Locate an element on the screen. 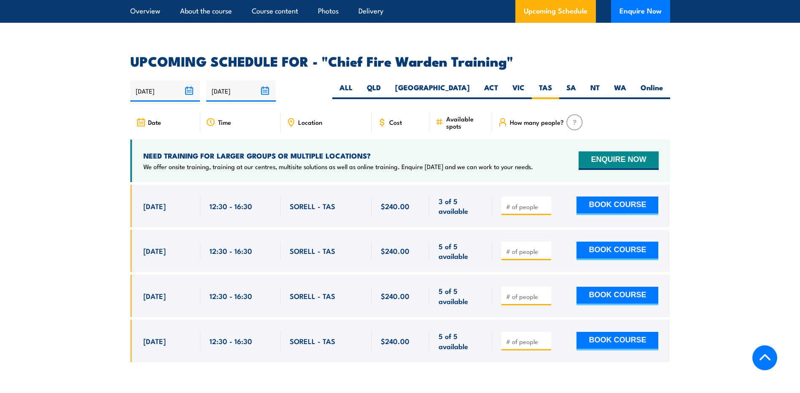  label: Online is located at coordinates (651, 91).